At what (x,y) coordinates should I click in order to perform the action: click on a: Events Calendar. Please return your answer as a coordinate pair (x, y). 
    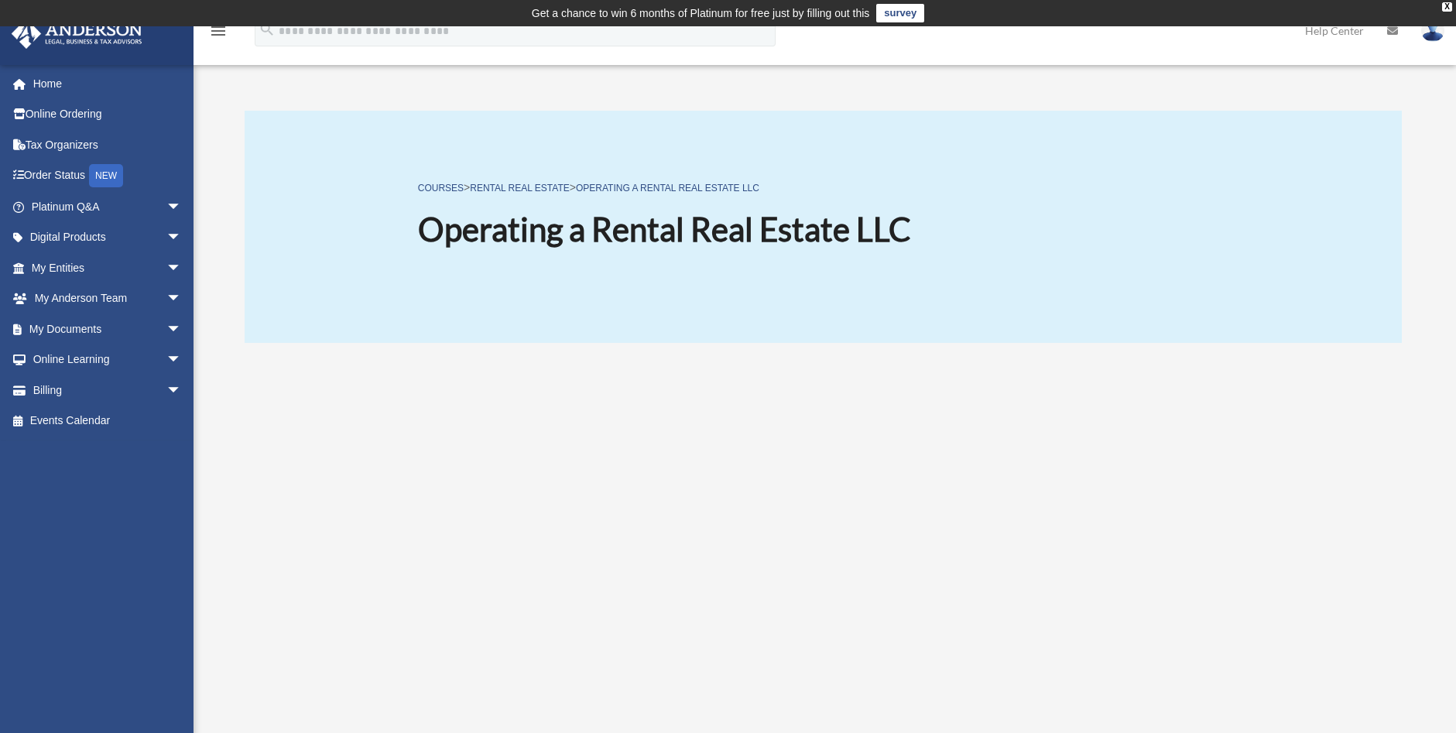
    Looking at the image, I should click on (108, 421).